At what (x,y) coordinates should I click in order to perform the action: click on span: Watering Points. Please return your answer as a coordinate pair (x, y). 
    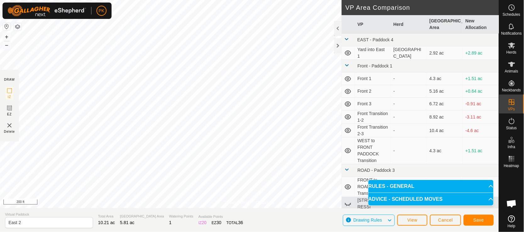
    Looking at the image, I should click on (181, 216).